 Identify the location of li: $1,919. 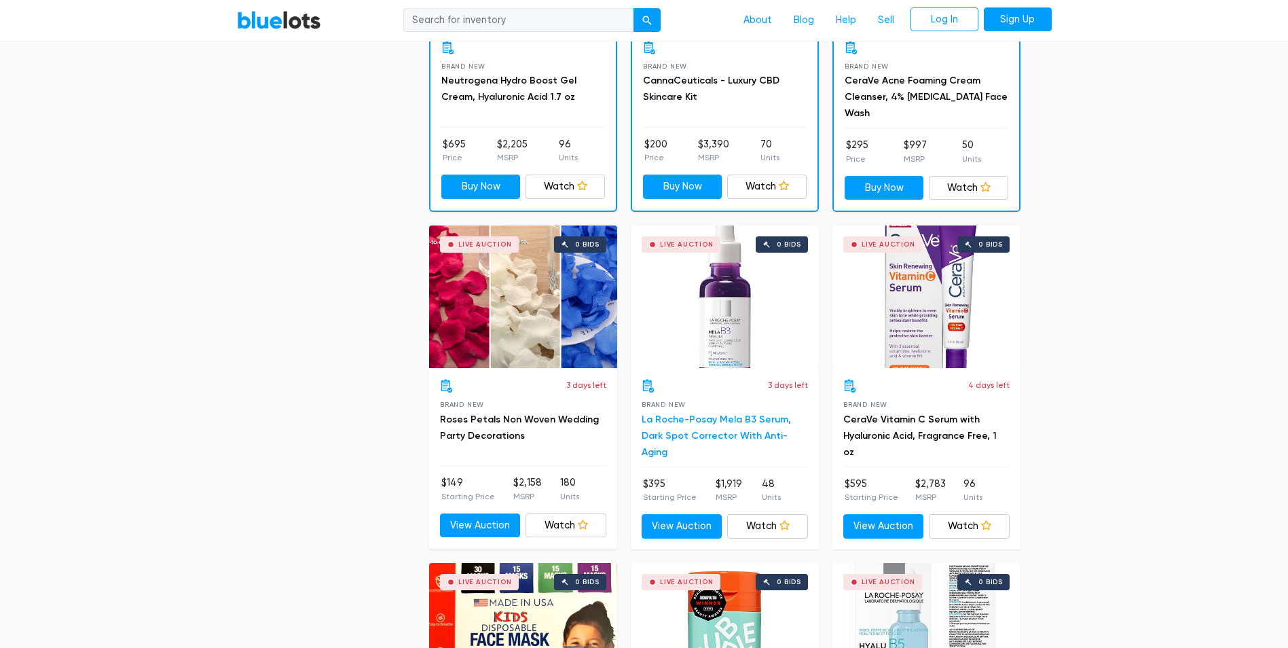
(729, 490).